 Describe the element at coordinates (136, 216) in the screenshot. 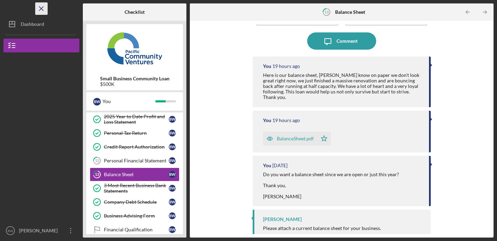

I see `div: Business Advising Form` at that location.